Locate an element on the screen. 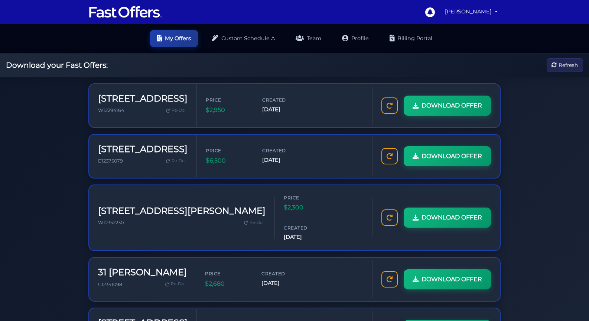 Image resolution: width=589 pixels, height=321 pixels. h2: Download your Fast Offers: is located at coordinates (57, 65).